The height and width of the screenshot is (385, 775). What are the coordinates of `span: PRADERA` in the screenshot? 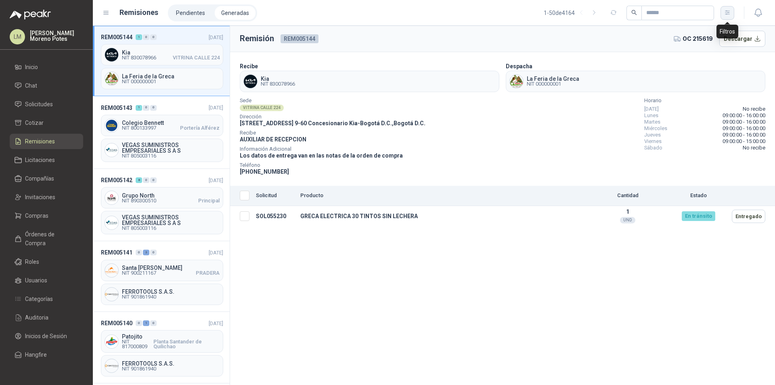 It's located at (207, 273).